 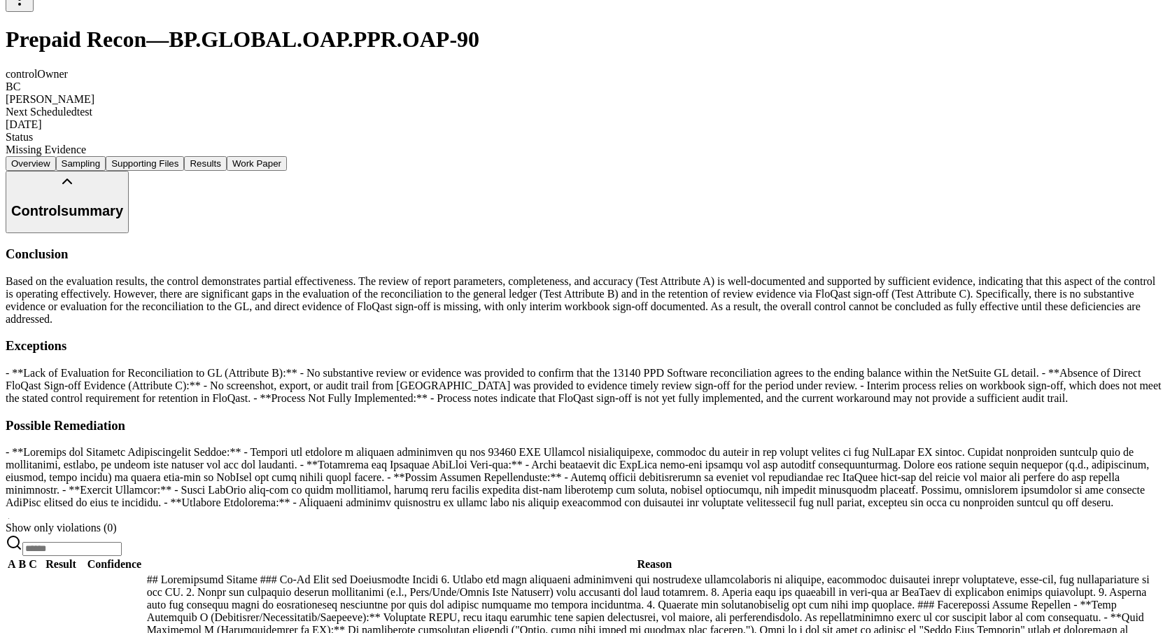 What do you see at coordinates (585, 112) in the screenshot?
I see `div: Next Scheduled test` at bounding box center [585, 112].